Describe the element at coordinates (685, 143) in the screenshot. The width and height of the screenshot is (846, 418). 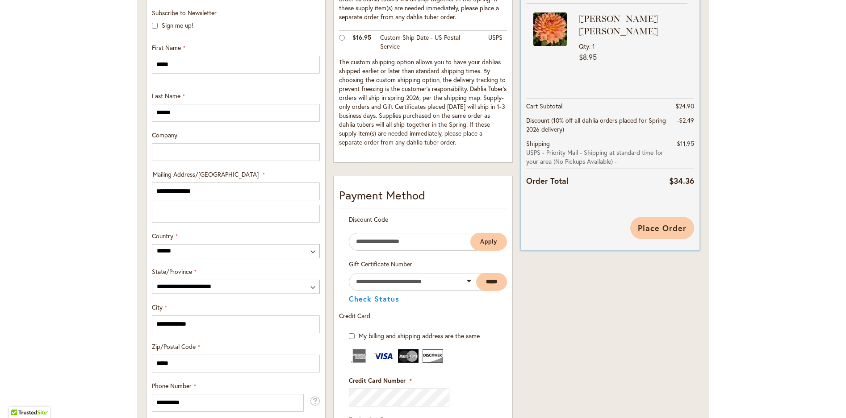
I see `span: $11.95` at that location.